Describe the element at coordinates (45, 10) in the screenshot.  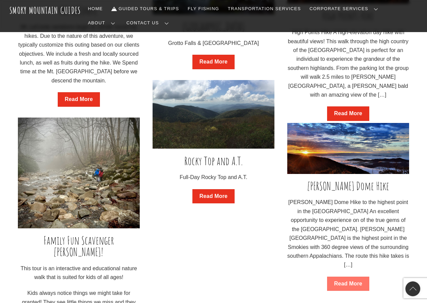
I see `a: Smoky Mountain Guides` at that location.